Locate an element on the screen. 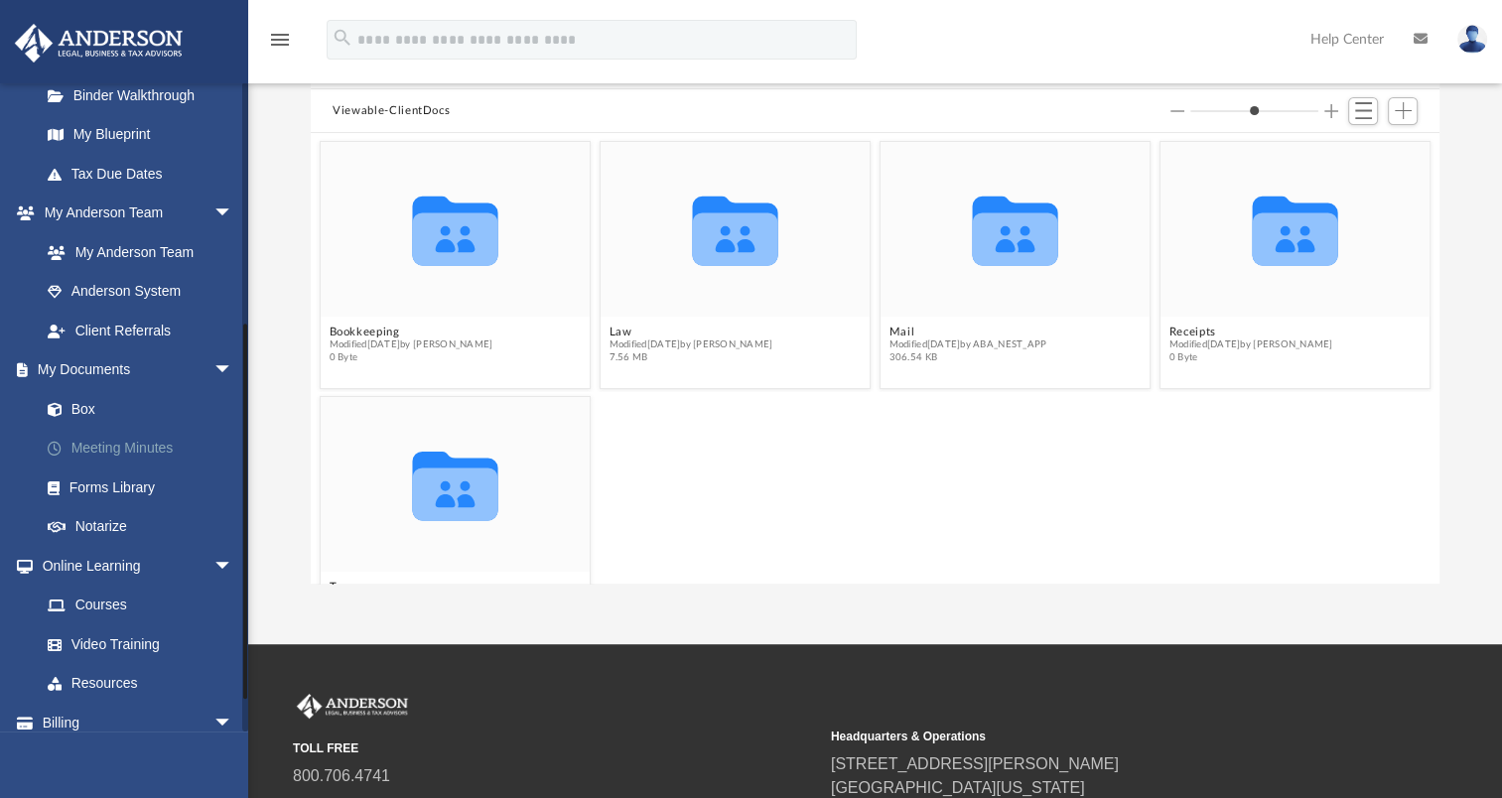 The image size is (1502, 798). i: search is located at coordinates (342, 38).